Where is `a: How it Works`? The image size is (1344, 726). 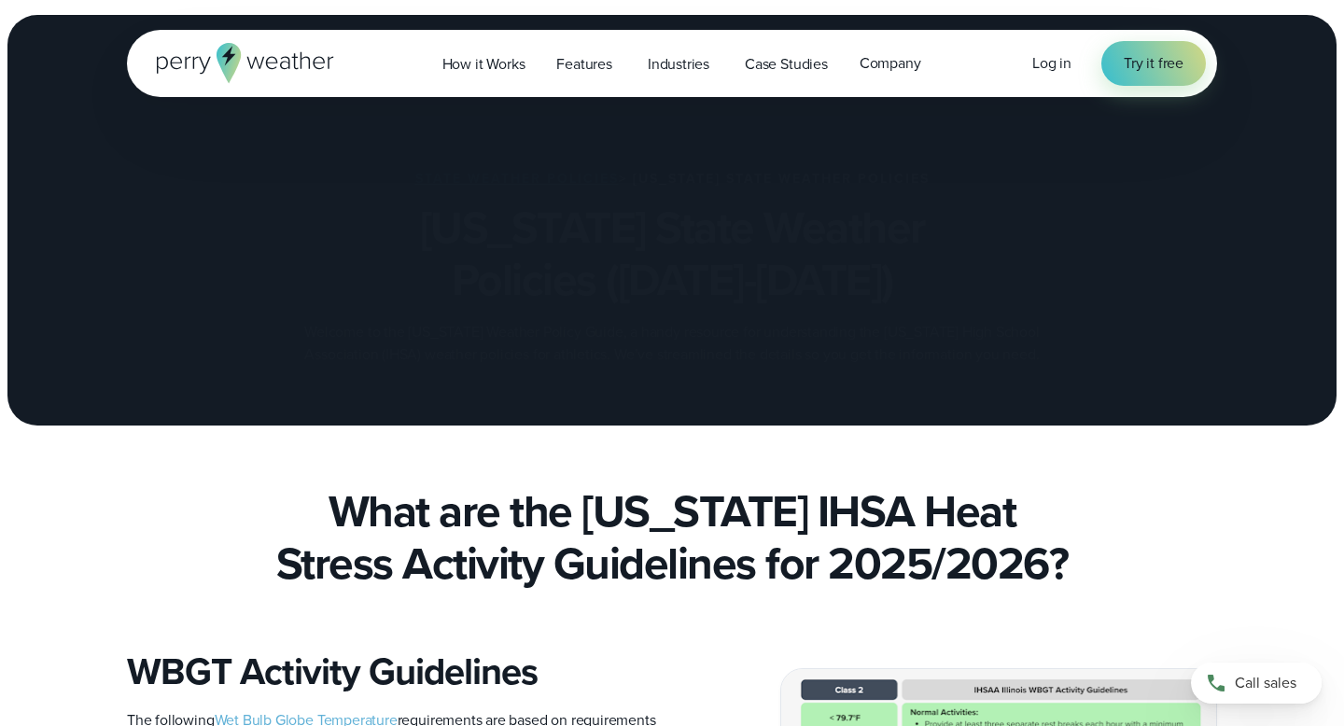
a: How it Works is located at coordinates (484, 63).